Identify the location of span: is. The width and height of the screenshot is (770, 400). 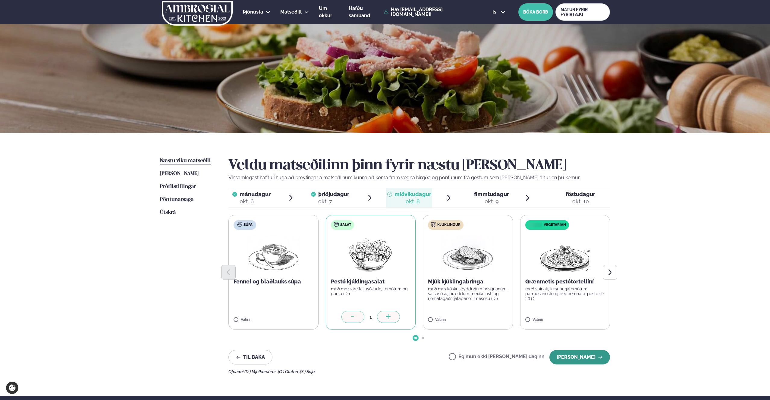
(495, 12).